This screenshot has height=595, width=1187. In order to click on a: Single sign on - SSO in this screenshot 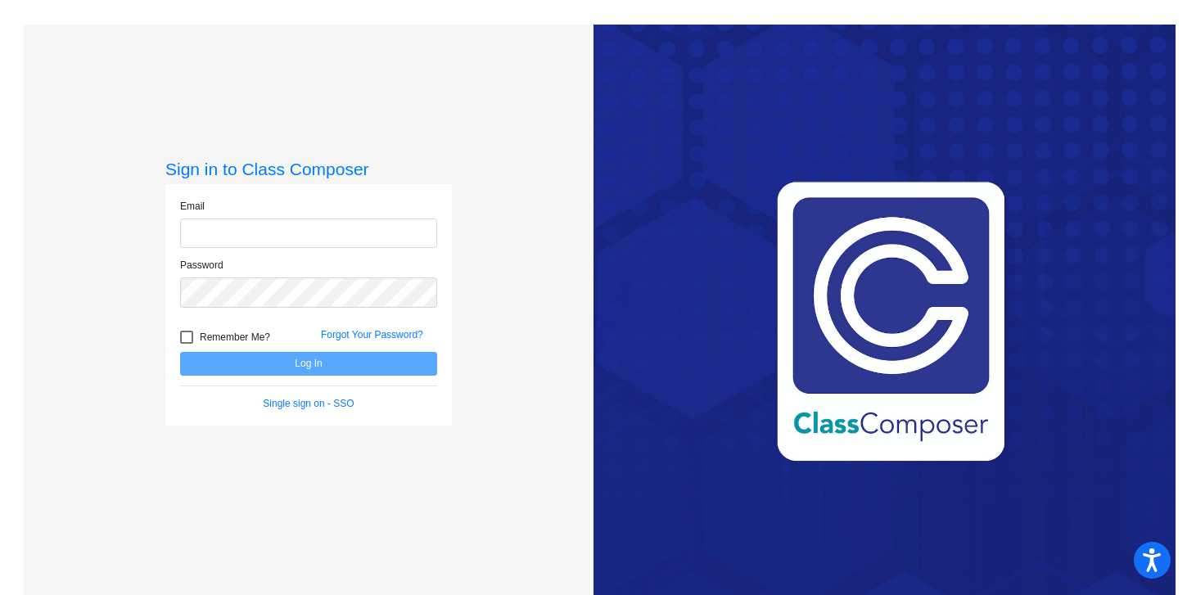, I will do `click(308, 404)`.